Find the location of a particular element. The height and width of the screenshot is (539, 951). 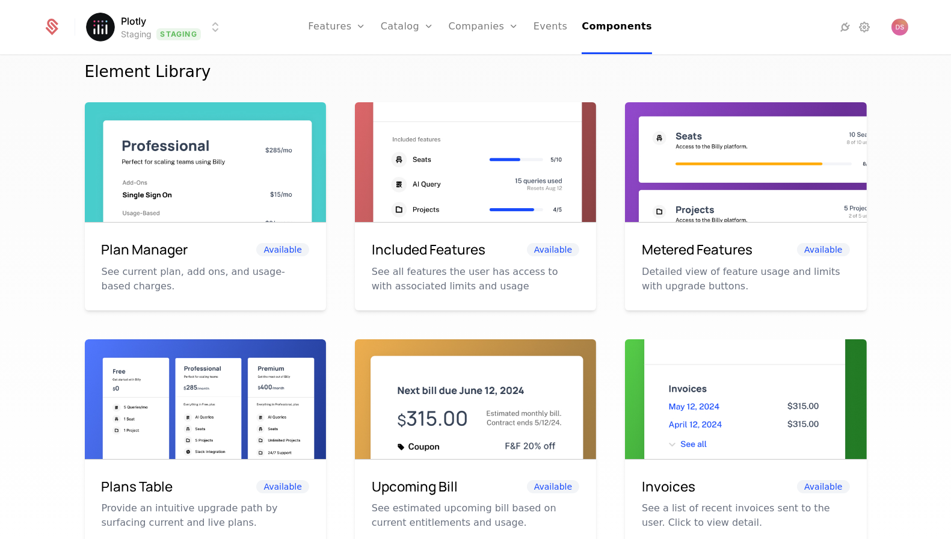

button: Select environment is located at coordinates (156, 27).